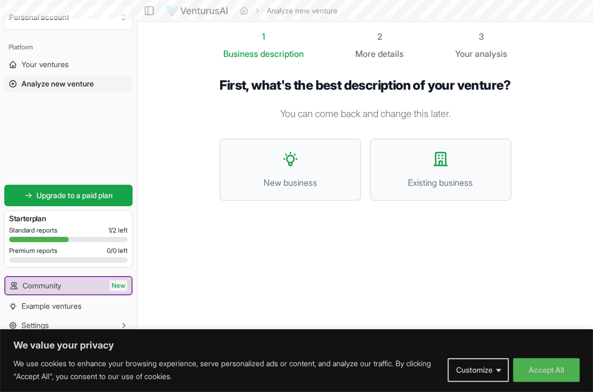 This screenshot has height=392, width=593. I want to click on span: description, so click(282, 54).